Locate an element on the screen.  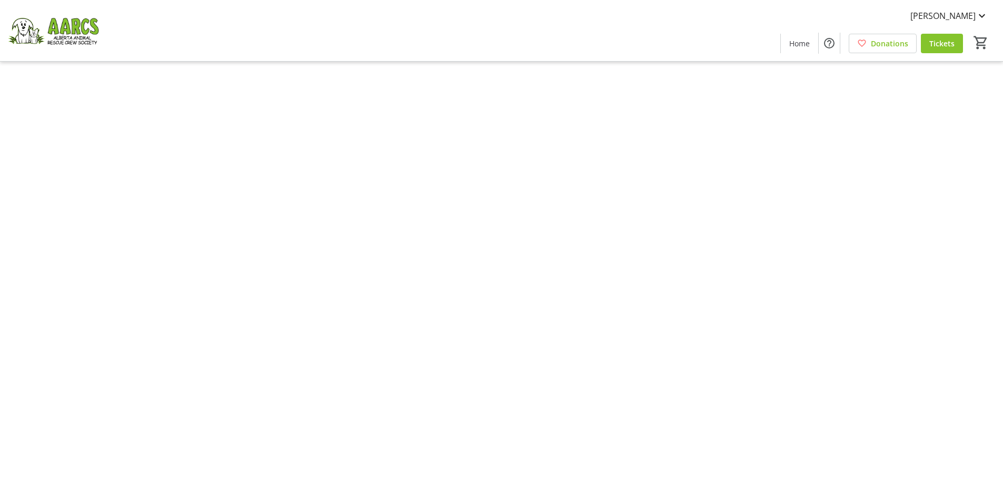
img: Alberta Animal Rescue Crew Society's Logo is located at coordinates (53, 31).